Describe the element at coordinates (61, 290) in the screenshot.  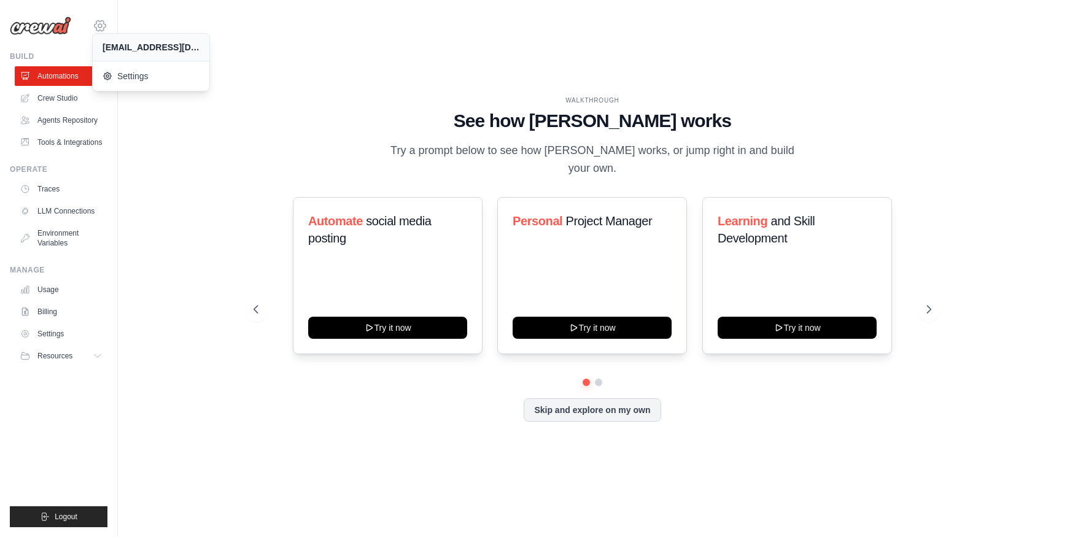
I see `a: Usage` at that location.